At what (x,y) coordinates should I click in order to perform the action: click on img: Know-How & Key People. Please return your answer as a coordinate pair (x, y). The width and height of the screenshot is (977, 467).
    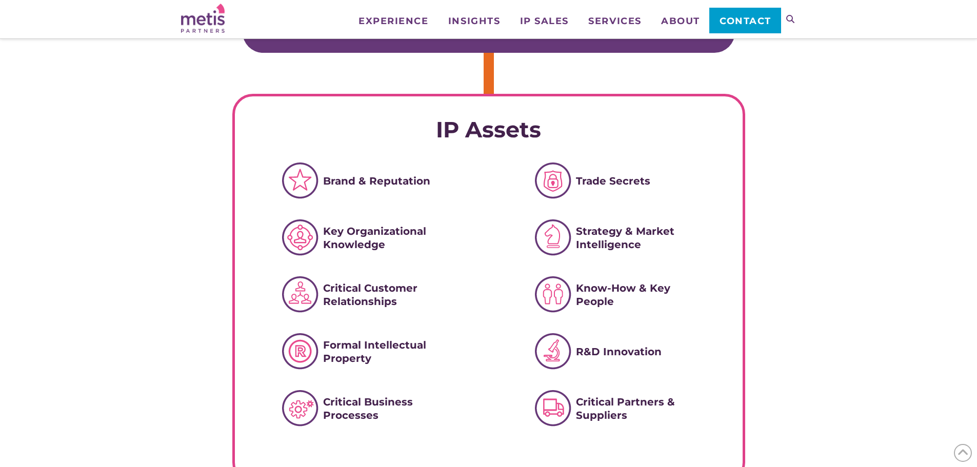
    Looking at the image, I should click on (553, 294).